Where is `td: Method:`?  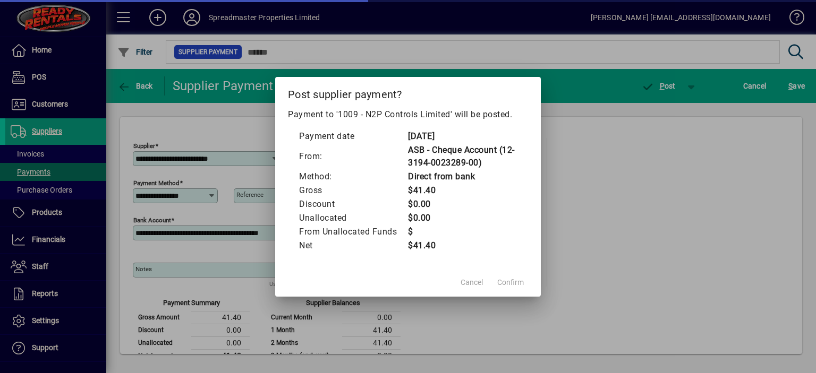 td: Method: is located at coordinates (353, 177).